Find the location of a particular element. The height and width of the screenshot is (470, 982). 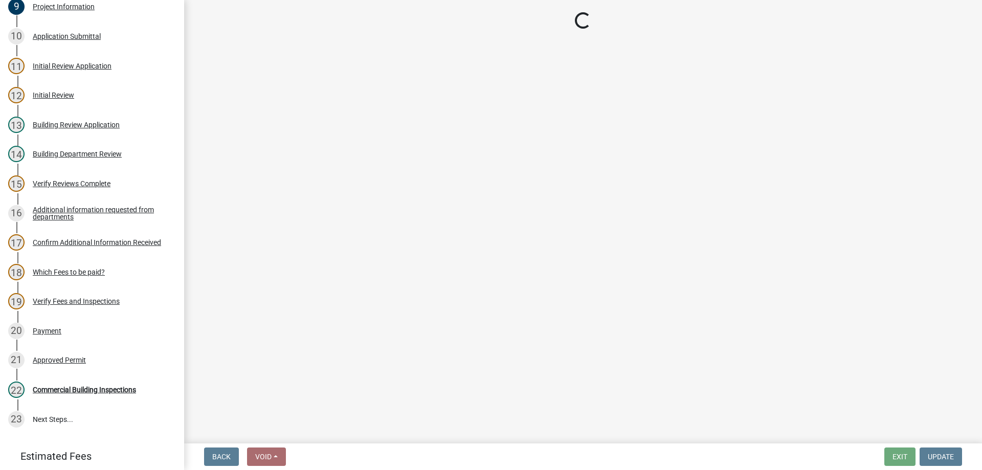

div: Application Submittal is located at coordinates (66, 36).